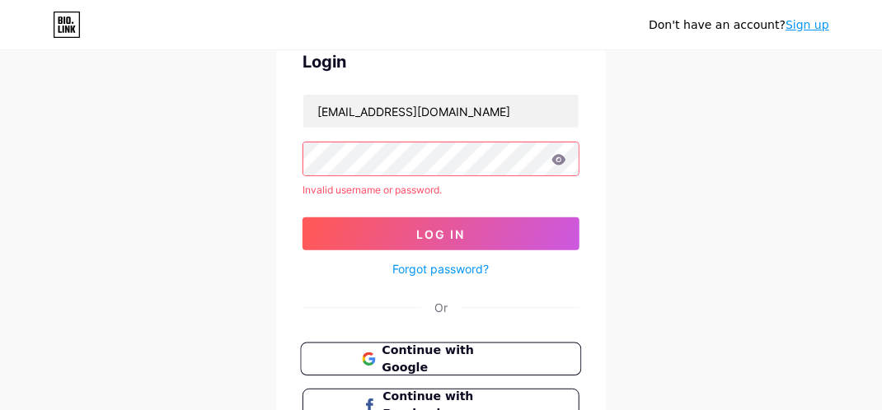  Describe the element at coordinates (441, 359) in the screenshot. I see `a: Continue with Google` at that location.